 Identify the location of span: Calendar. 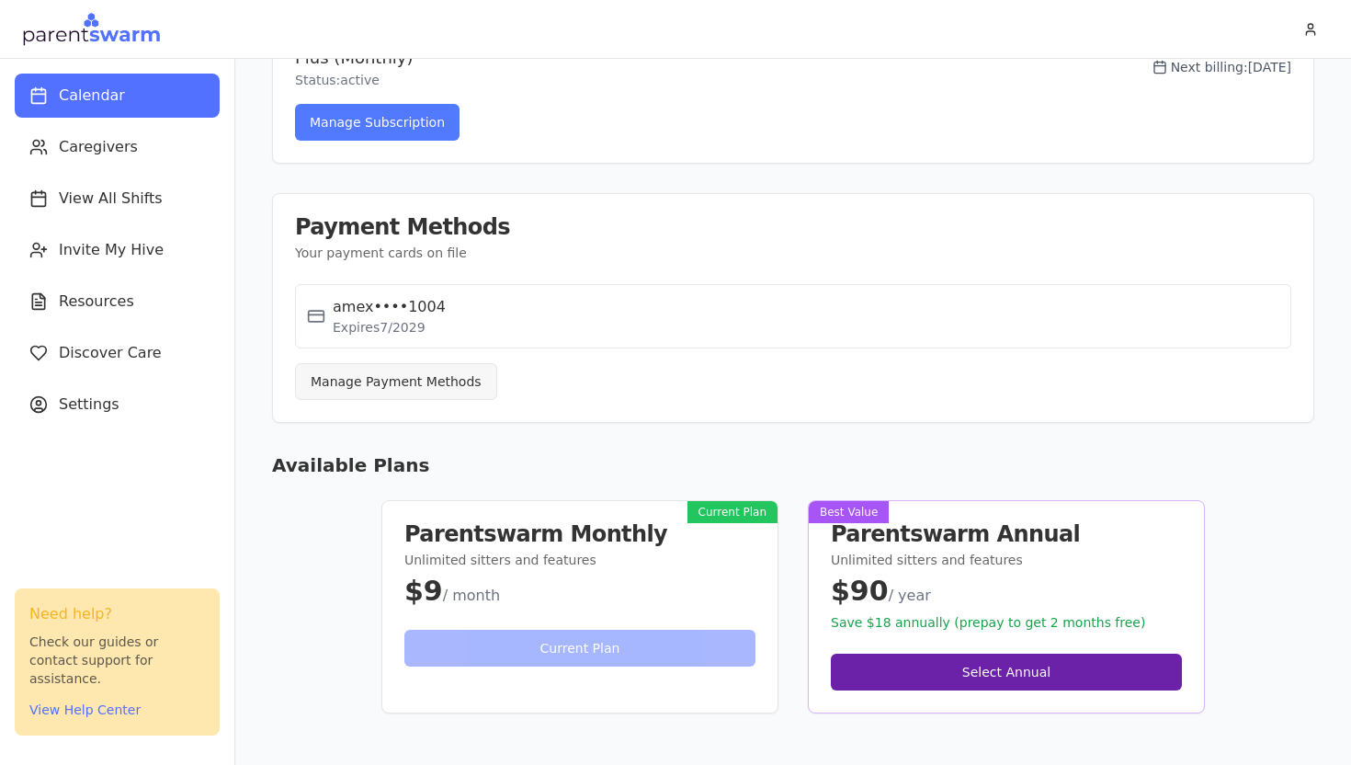
(92, 96).